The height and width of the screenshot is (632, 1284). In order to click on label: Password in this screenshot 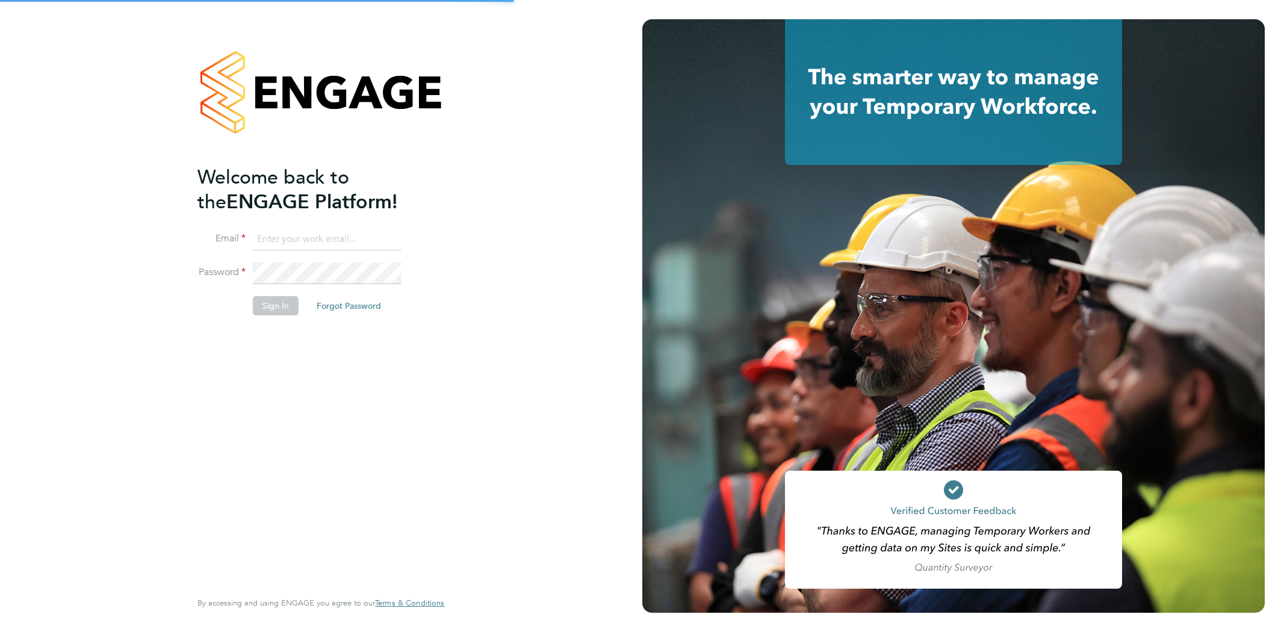, I will do `click(222, 272)`.